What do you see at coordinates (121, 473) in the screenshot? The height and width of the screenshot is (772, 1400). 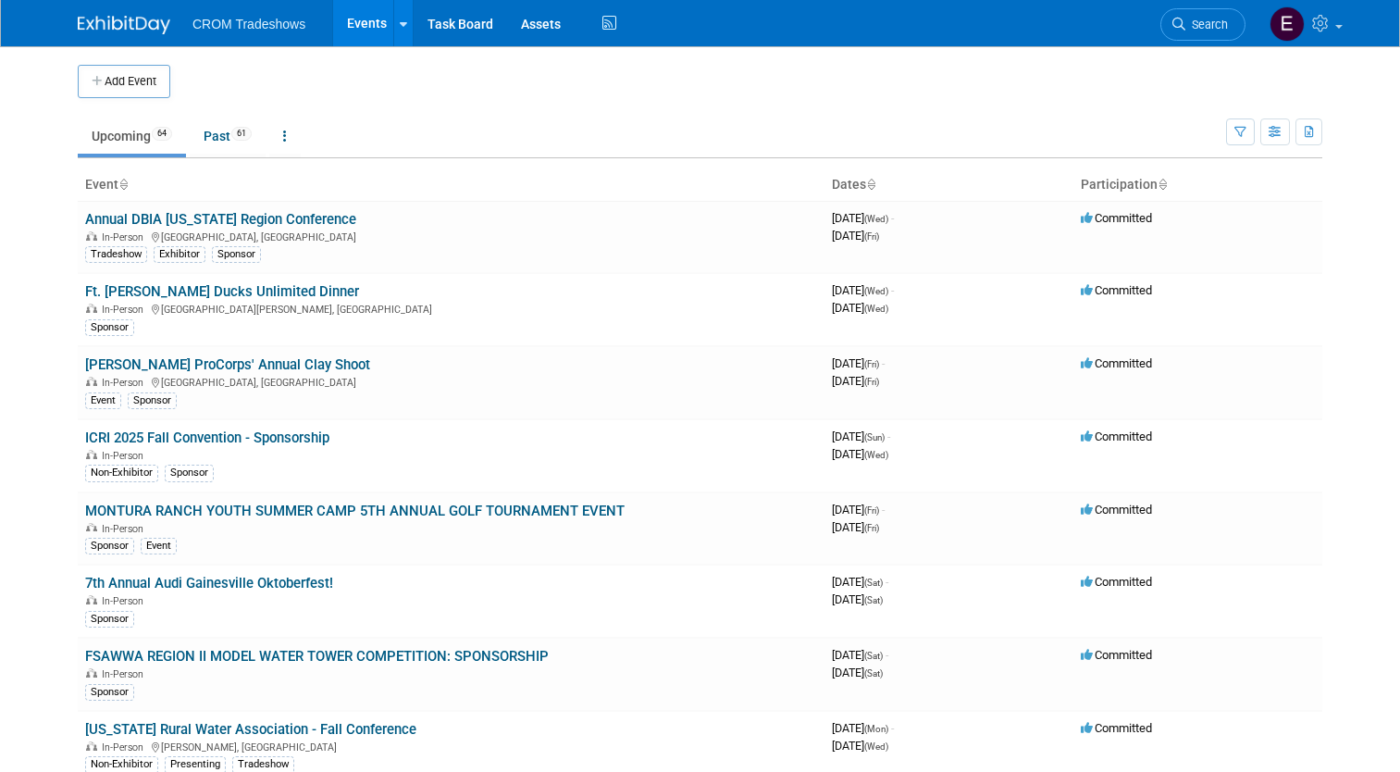 I see `div: Non-Exhibitor` at bounding box center [121, 473].